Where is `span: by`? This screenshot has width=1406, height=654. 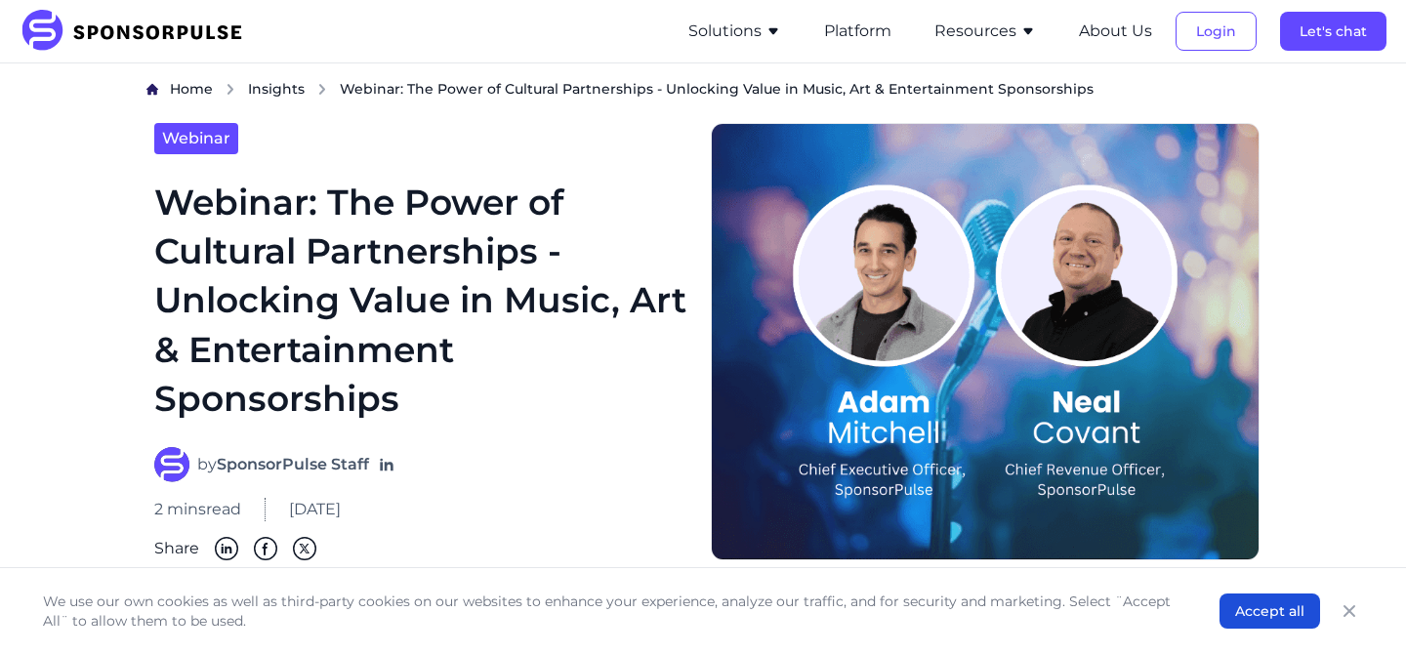
span: by is located at coordinates (283, 465).